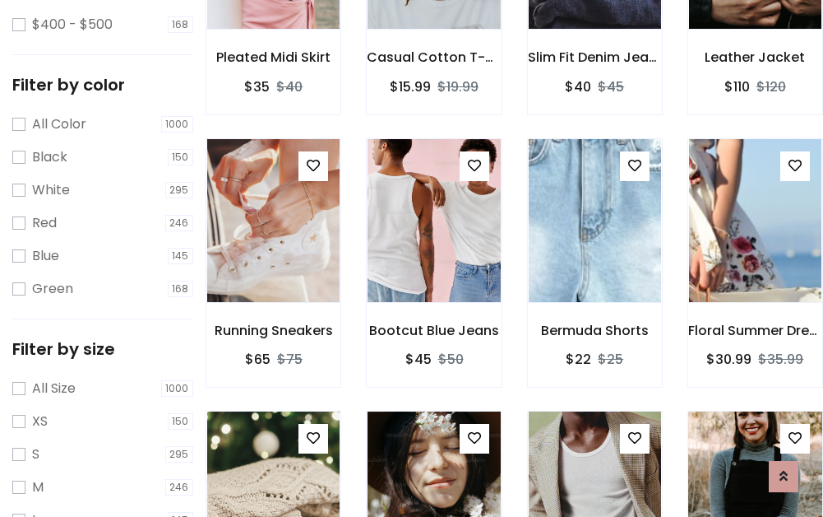 This screenshot has width=823, height=517. I want to click on label: White, so click(51, 190).